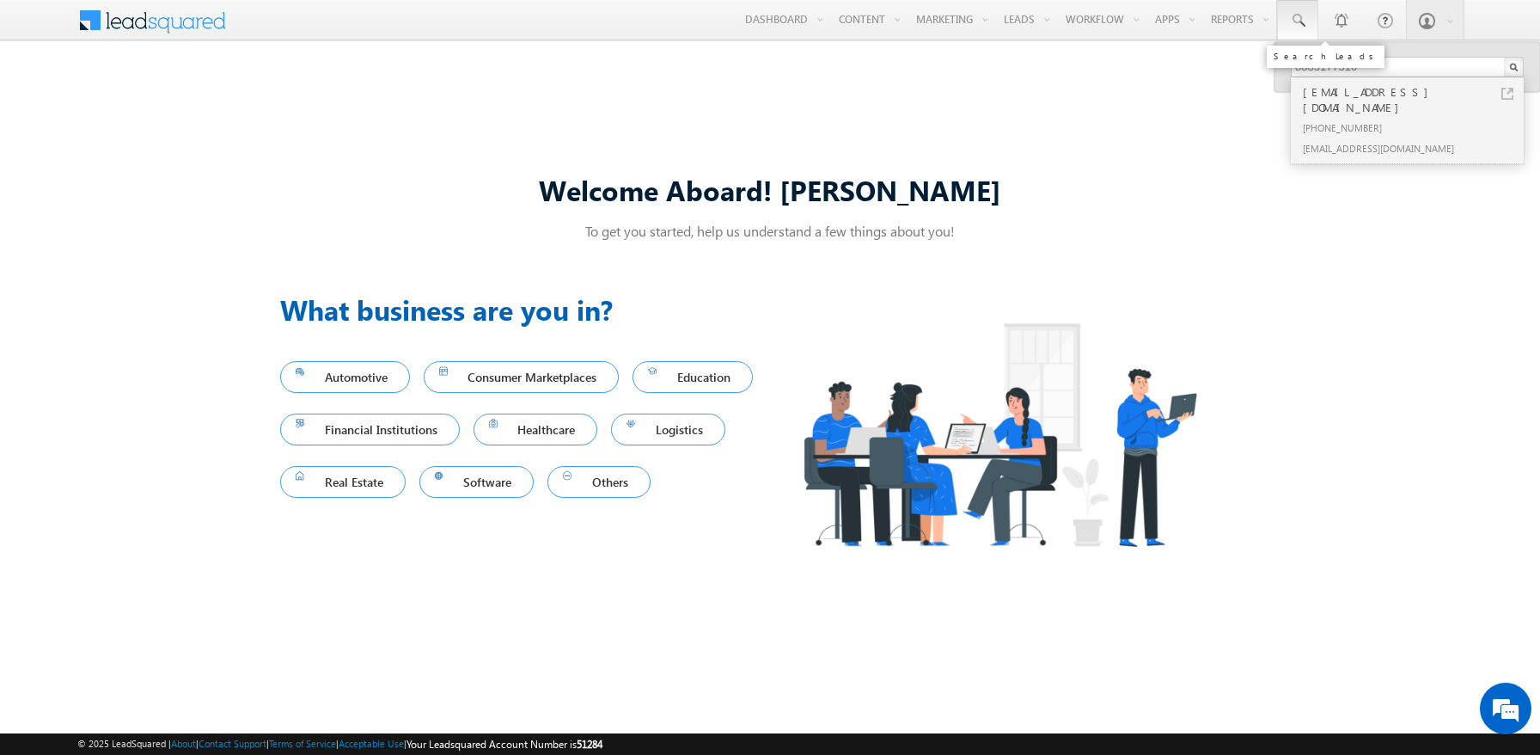  What do you see at coordinates (505, 744) in the screenshot?
I see `span: Your Leadsquared Account Number is` at bounding box center [505, 744].